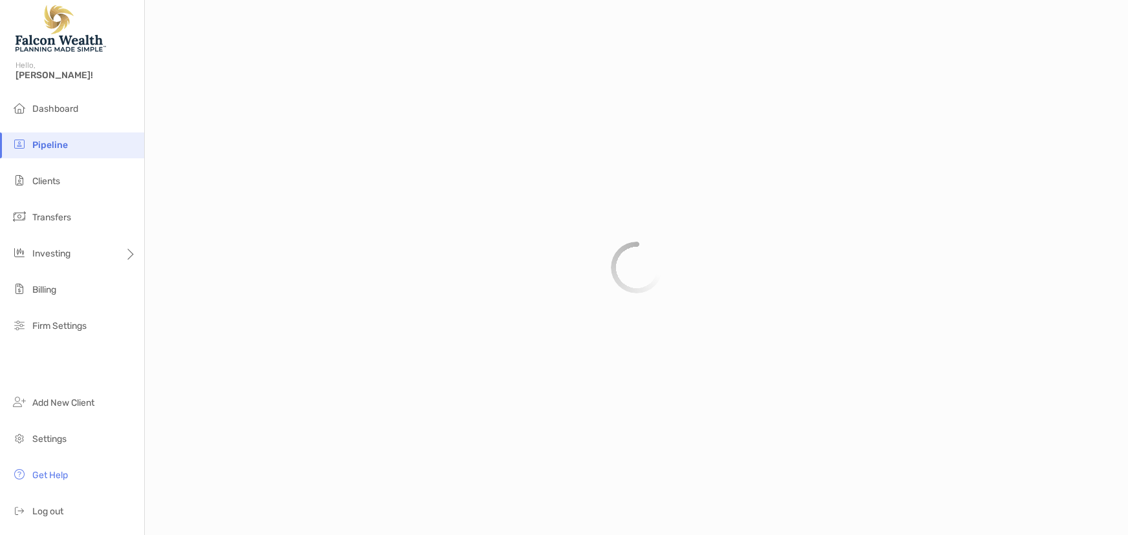 The height and width of the screenshot is (535, 1128). Describe the element at coordinates (19, 217) in the screenshot. I see `img: transfers icon` at that location.